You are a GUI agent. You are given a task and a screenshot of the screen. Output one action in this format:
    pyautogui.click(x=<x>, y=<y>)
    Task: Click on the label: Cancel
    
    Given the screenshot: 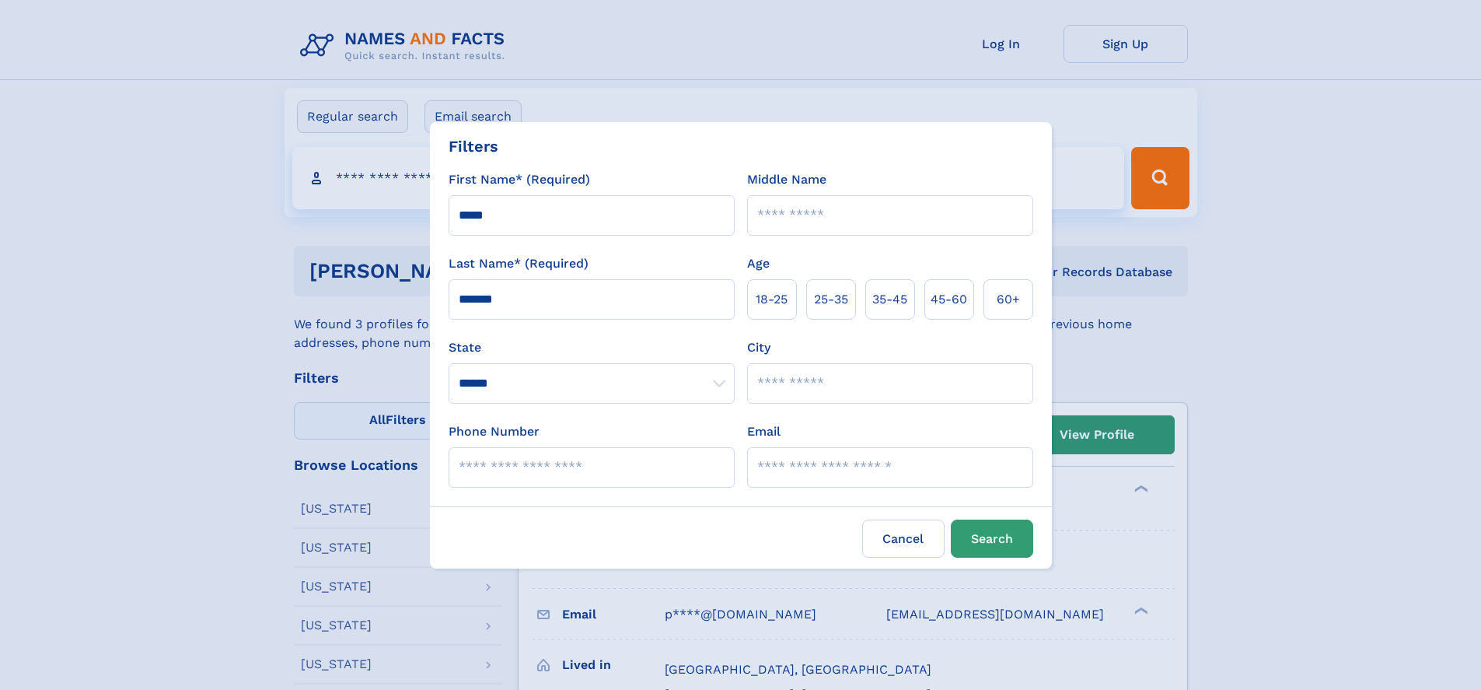 What is the action you would take?
    pyautogui.click(x=903, y=538)
    